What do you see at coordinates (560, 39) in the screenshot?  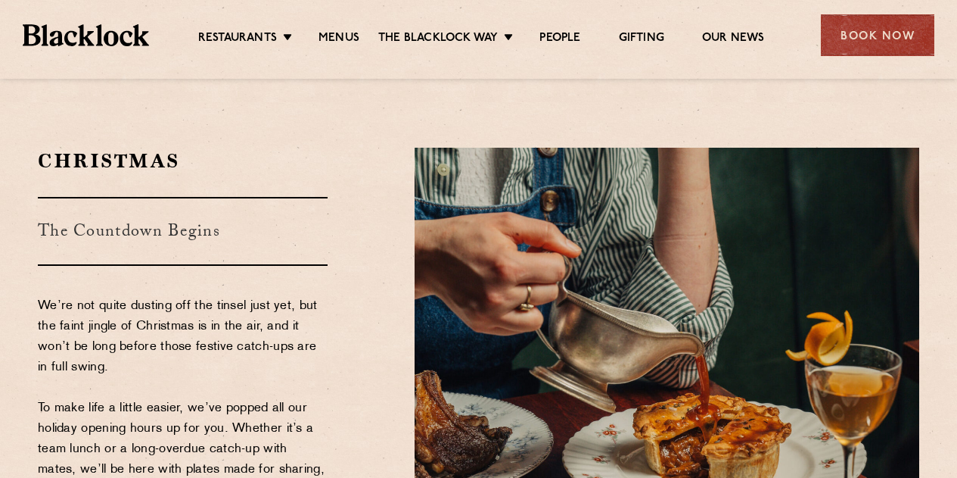 I see `a: People` at bounding box center [560, 39].